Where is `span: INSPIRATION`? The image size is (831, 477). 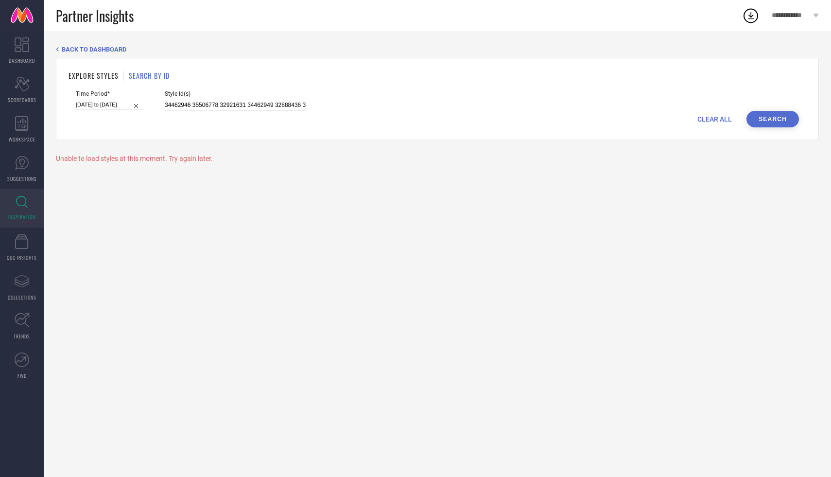
span: INSPIRATION is located at coordinates (22, 216).